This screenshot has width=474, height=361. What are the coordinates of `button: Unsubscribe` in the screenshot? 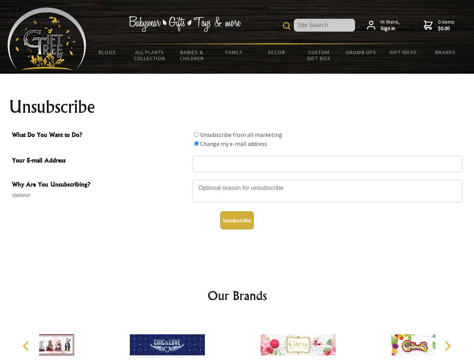 It's located at (237, 220).